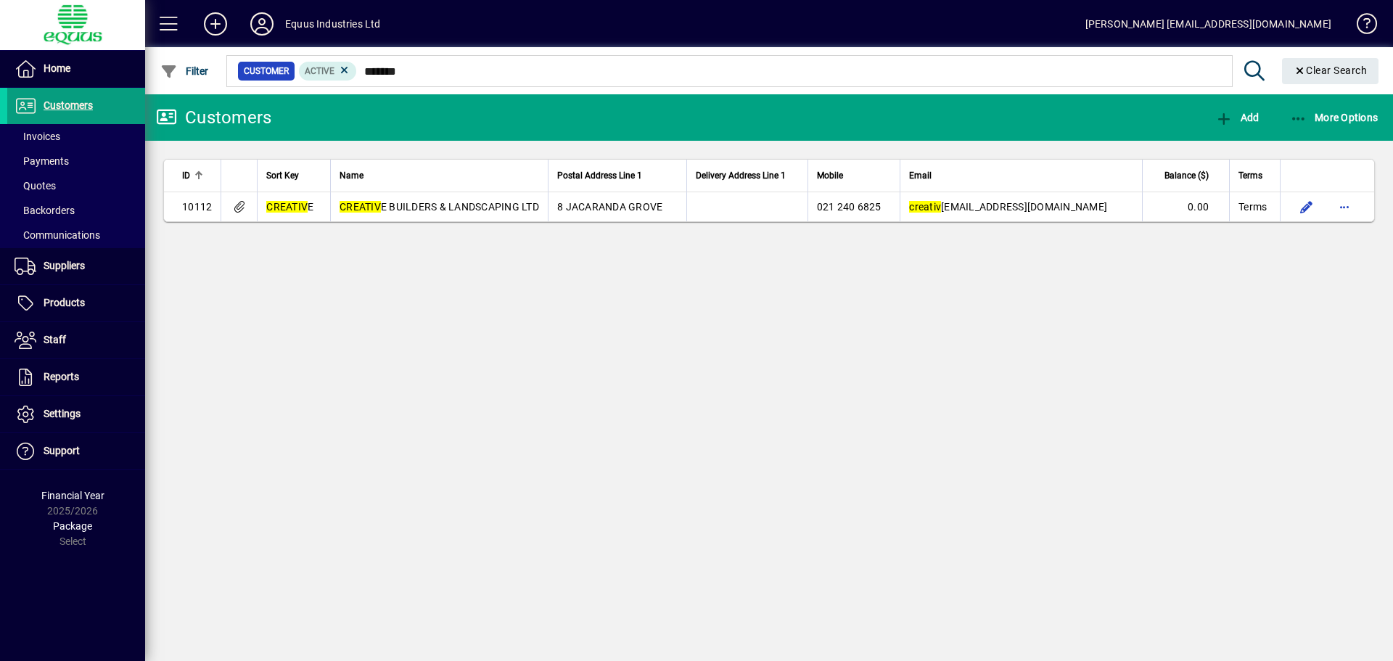 Image resolution: width=1393 pixels, height=661 pixels. I want to click on span: Invoices, so click(37, 136).